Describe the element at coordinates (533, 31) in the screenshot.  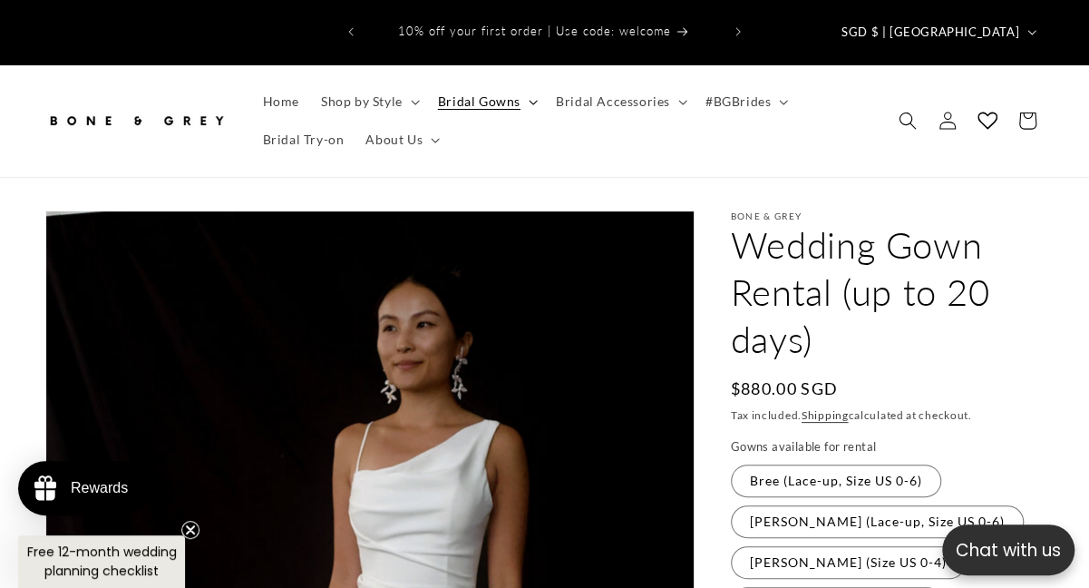
I see `span: 10% off your first order | Use code: welcome` at that location.